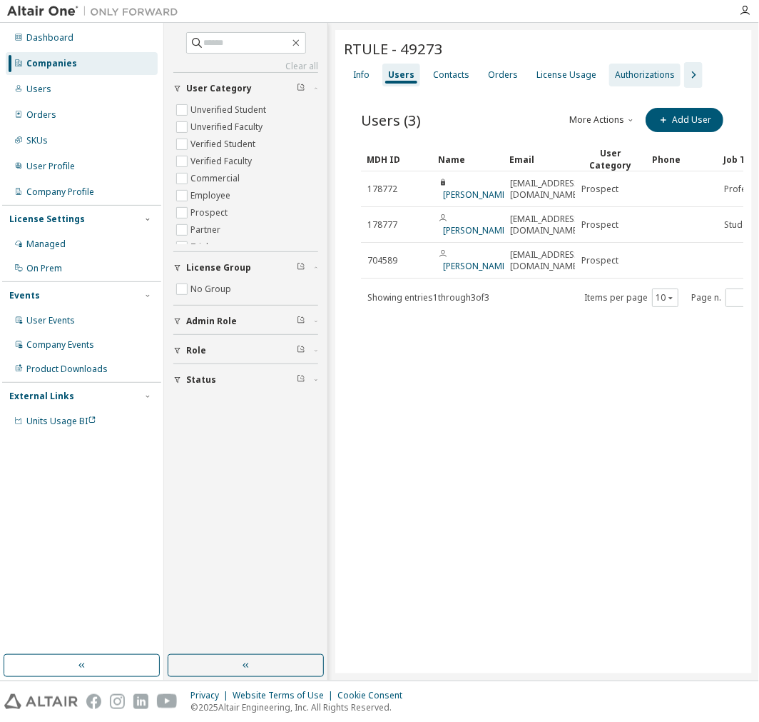 Image resolution: width=759 pixels, height=722 pixels. What do you see at coordinates (632, 298) in the screenshot?
I see `span: Items per page` at bounding box center [632, 298].